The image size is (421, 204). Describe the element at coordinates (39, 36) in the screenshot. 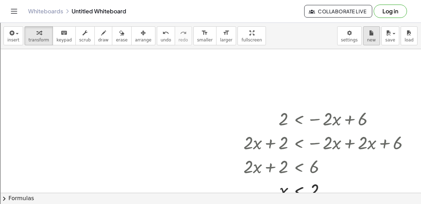

I see `button: transform` at that location.